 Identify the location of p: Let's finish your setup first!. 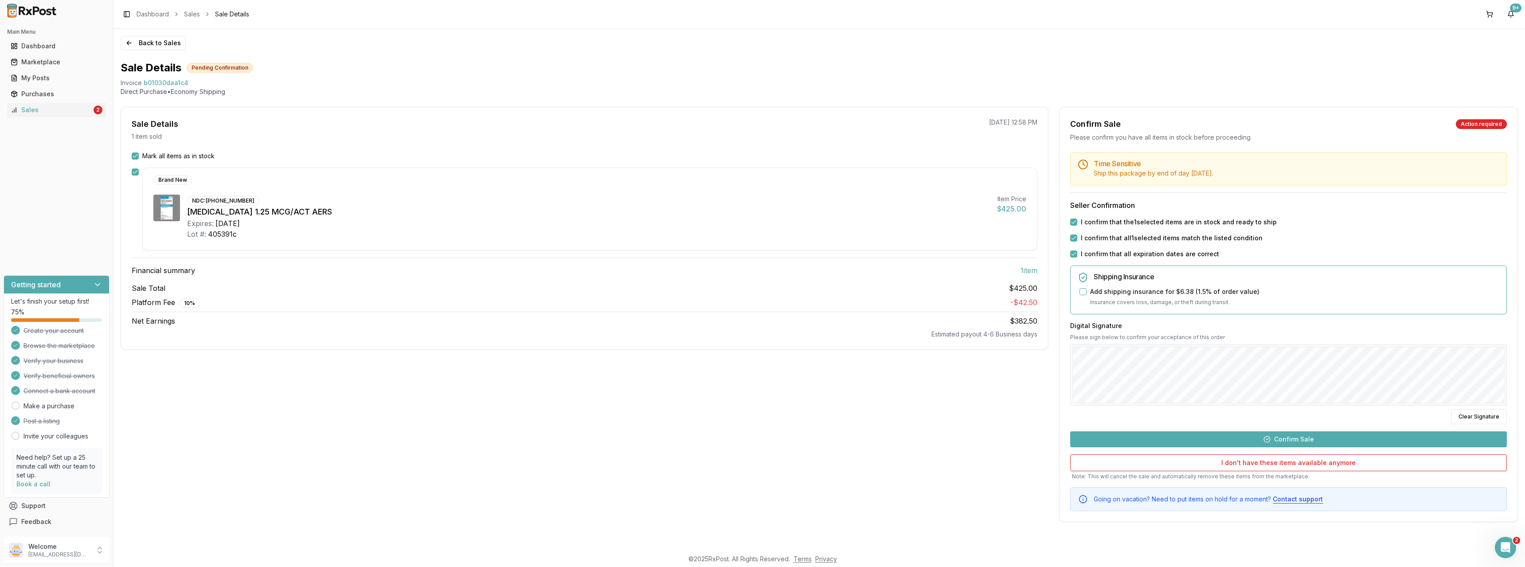
(56, 302).